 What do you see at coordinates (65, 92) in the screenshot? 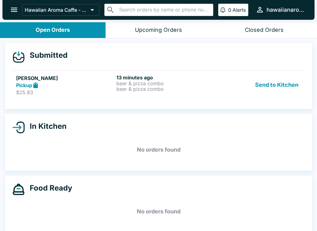
I see `p: $25.83` at bounding box center [65, 92].